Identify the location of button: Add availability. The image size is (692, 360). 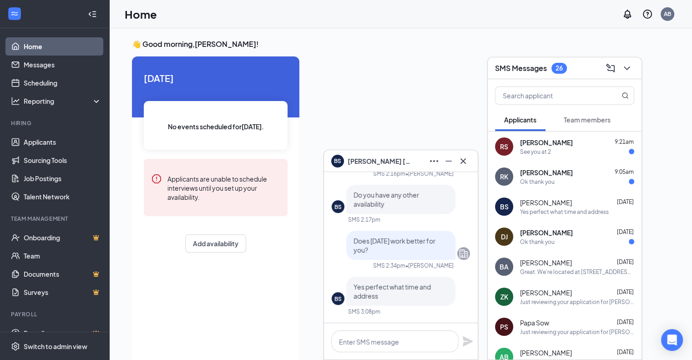
(216, 243).